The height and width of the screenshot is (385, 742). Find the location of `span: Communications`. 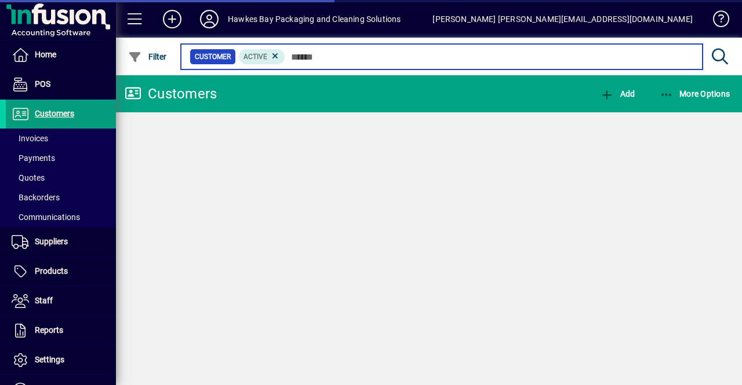

span: Communications is located at coordinates (46, 217).